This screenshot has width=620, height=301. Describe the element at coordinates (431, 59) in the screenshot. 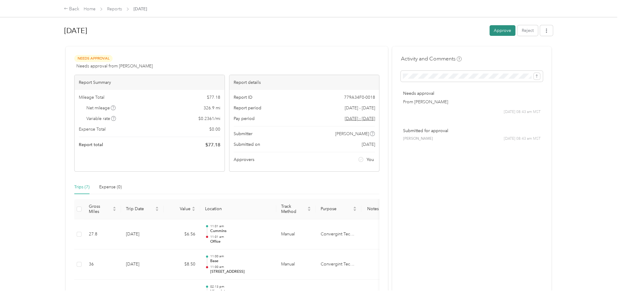

I see `h4: Activity and Comments` at that location.